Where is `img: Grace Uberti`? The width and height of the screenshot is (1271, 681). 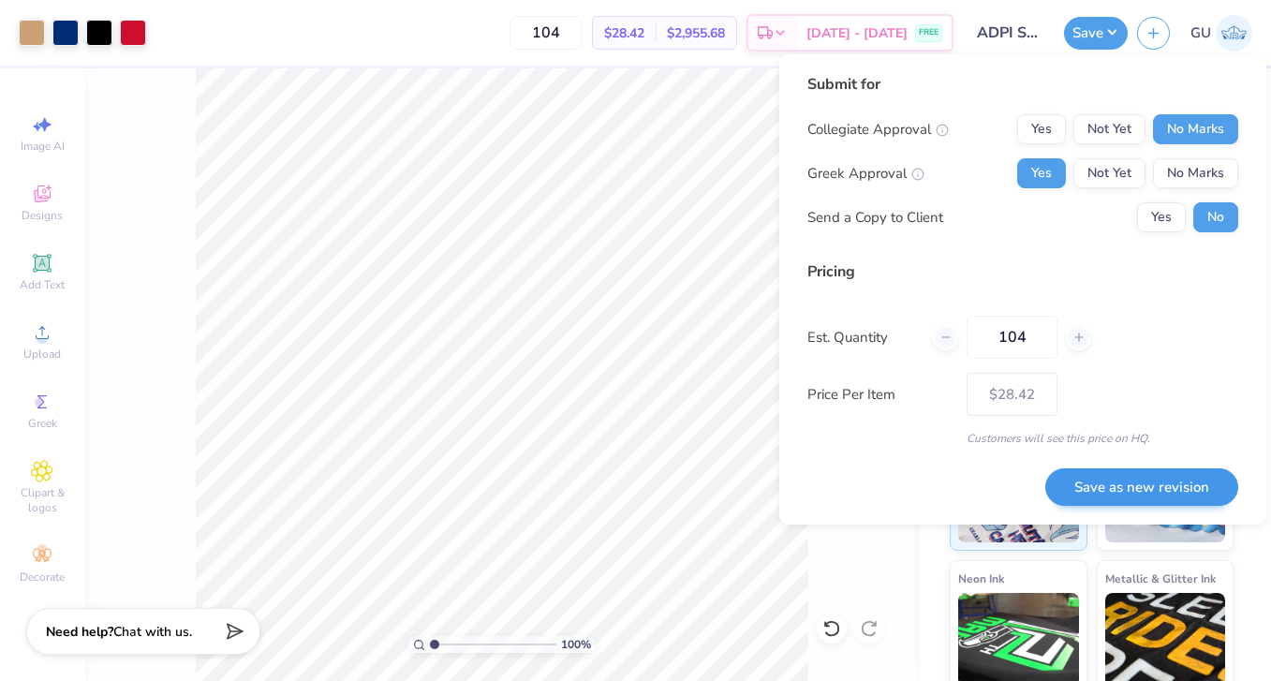
img: Grace Uberti is located at coordinates (1233, 33).